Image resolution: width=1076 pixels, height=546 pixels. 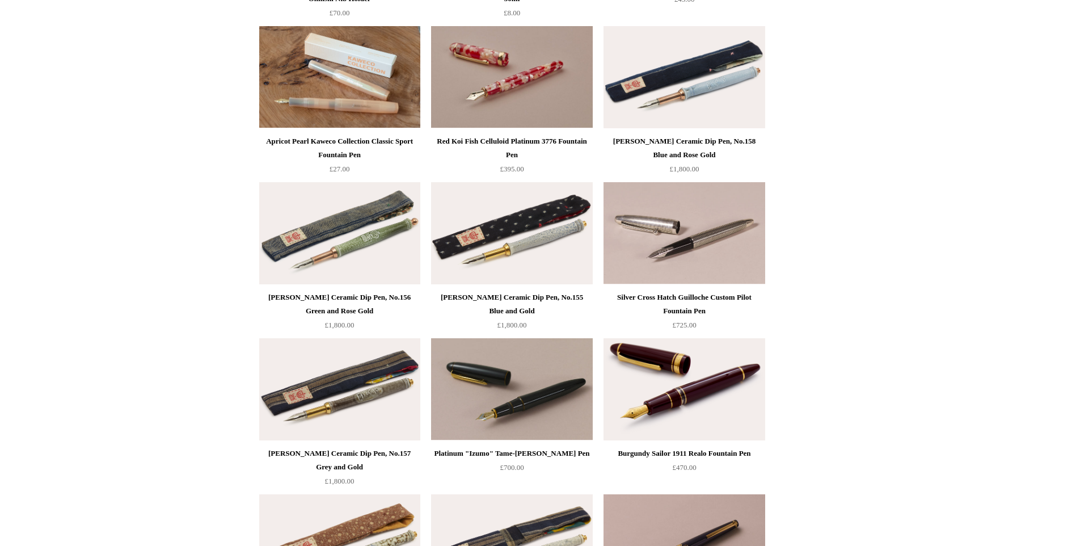 I want to click on a: Steve Harrison Ceramic Dip Pen, No.156 Green and Rose Gold Steve Harrison Ceramic Dip Pen, No.156..., so click(x=340, y=233).